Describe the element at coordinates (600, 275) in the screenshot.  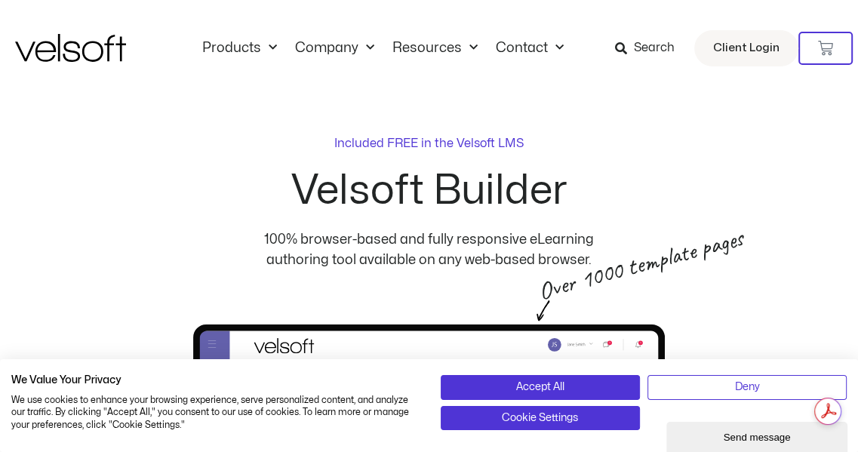
I see `p: Over 1000 template pages` at that location.